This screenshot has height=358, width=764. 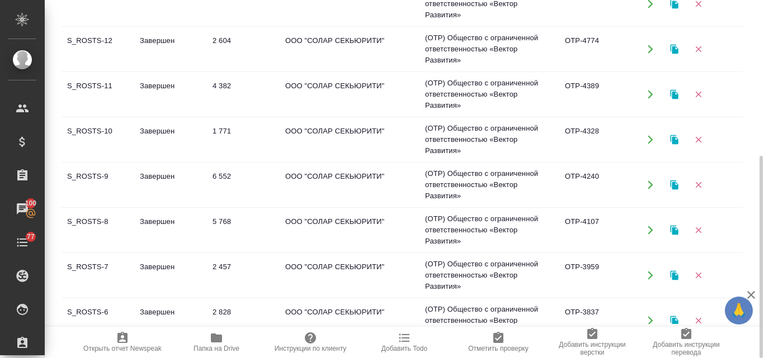 What do you see at coordinates (98, 185) in the screenshot?
I see `td: S_ROSTS-9` at bounding box center [98, 185].